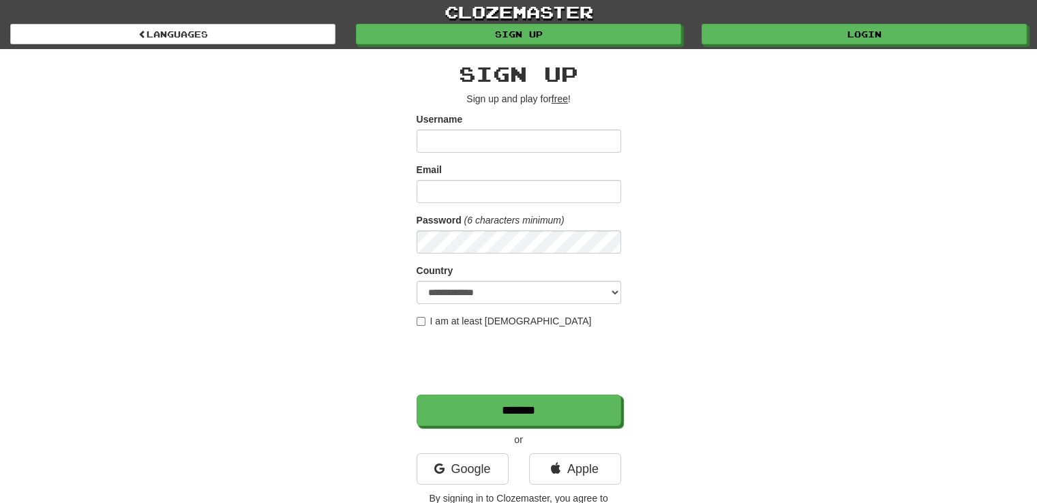  I want to click on p: or, so click(519, 440).